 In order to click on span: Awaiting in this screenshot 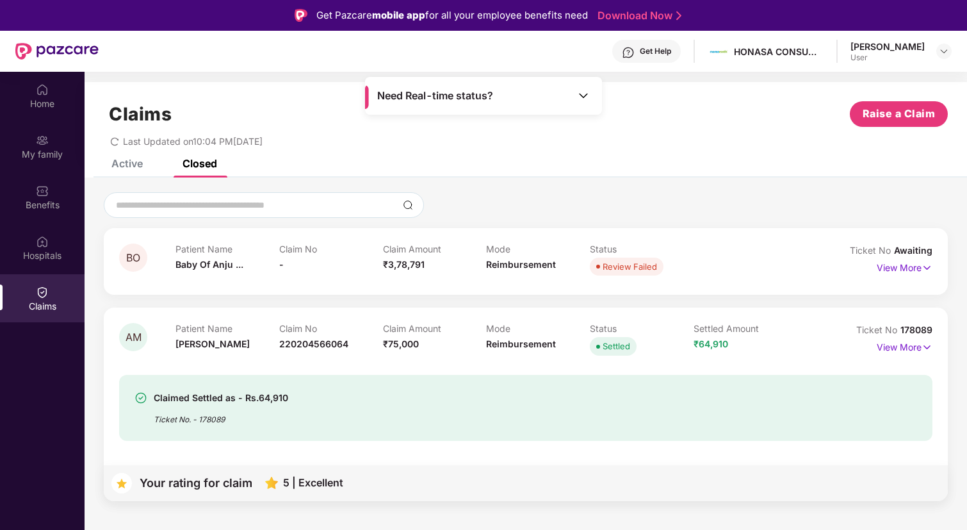, I will do `click(913, 250)`.